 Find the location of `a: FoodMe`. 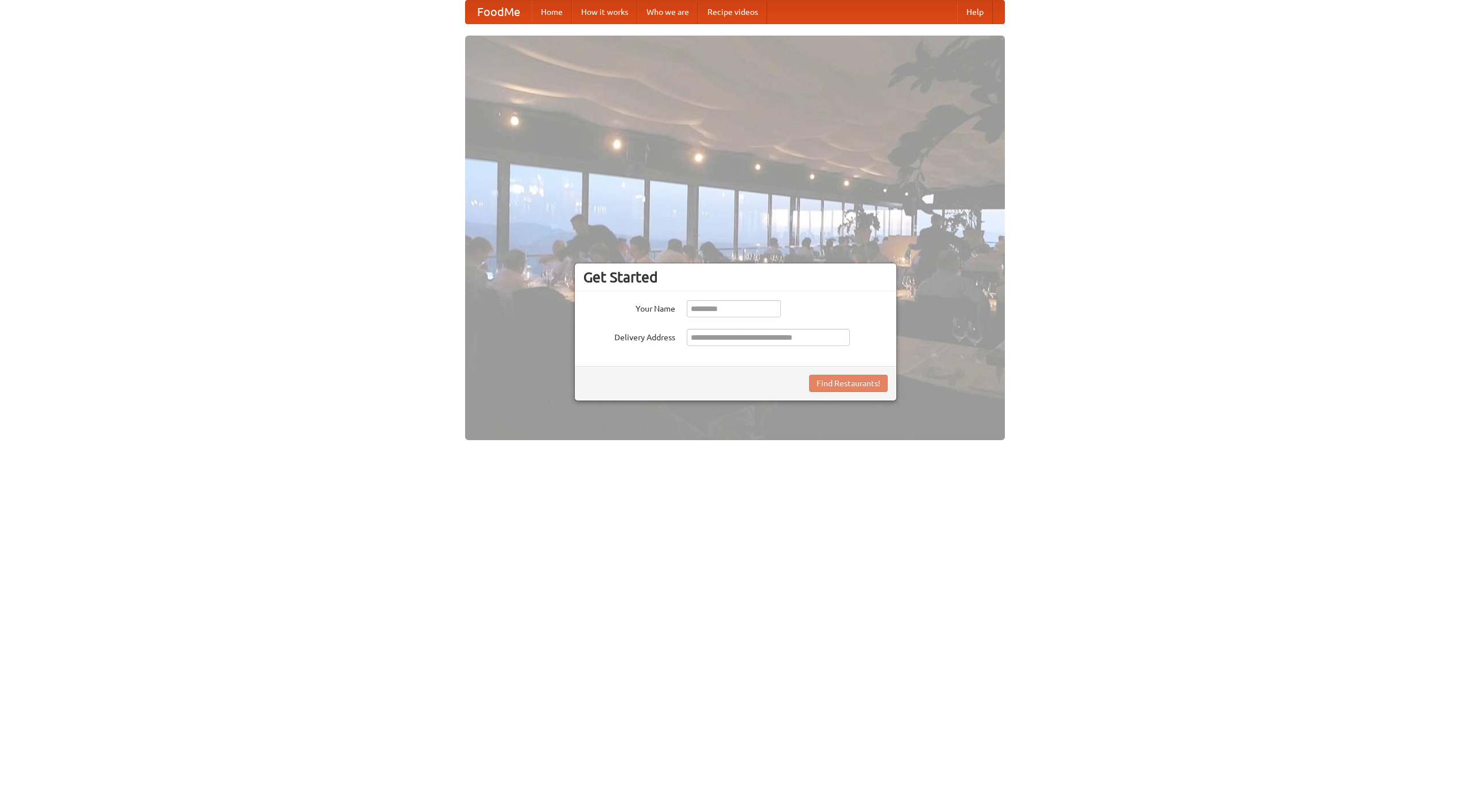

a: FoodMe is located at coordinates (499, 12).